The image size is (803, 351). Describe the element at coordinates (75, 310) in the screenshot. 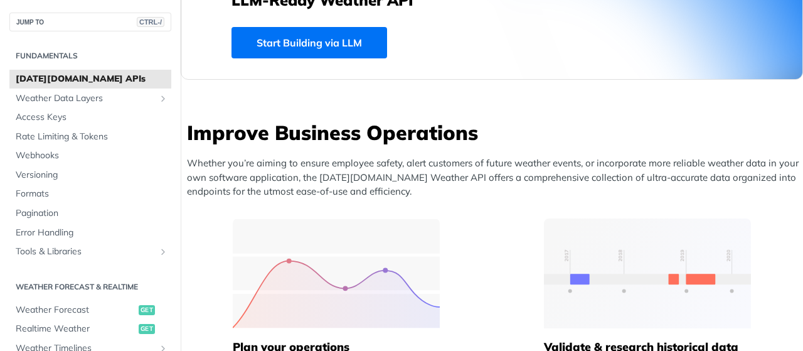

I see `span: Weather Forecast` at that location.